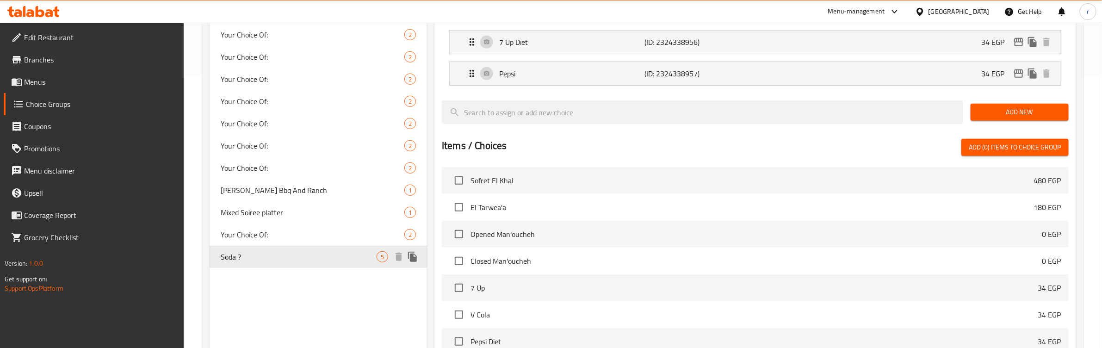 The width and height of the screenshot is (1102, 348). I want to click on span: Edit Restaurant, so click(100, 37).